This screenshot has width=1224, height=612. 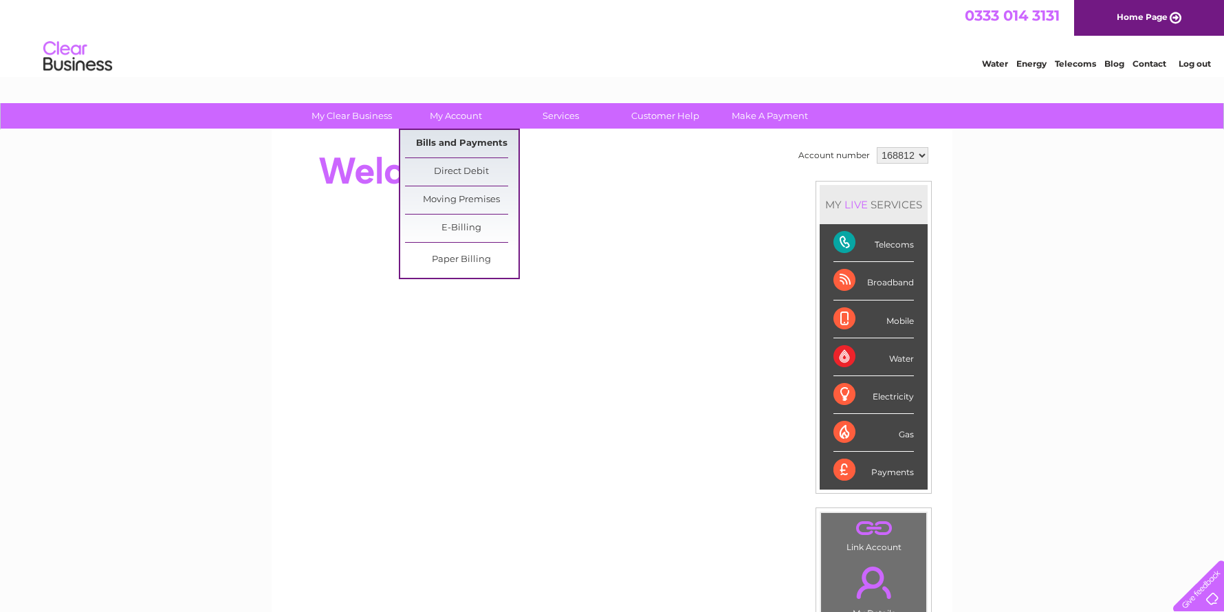 What do you see at coordinates (665, 115) in the screenshot?
I see `a: Customer Help` at bounding box center [665, 115].